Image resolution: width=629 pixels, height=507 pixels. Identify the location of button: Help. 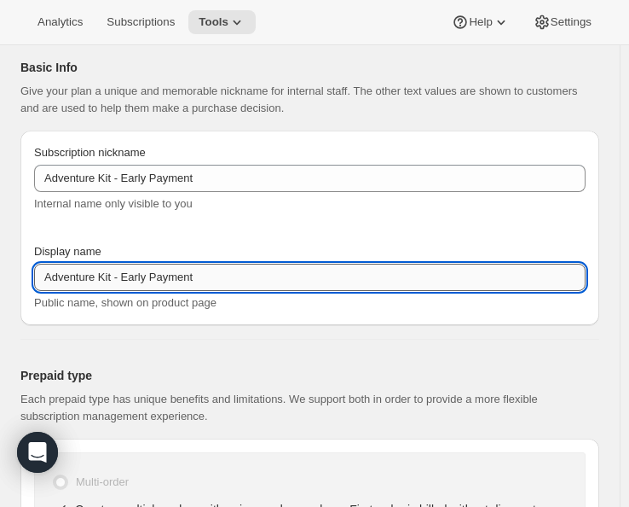
(480, 22).